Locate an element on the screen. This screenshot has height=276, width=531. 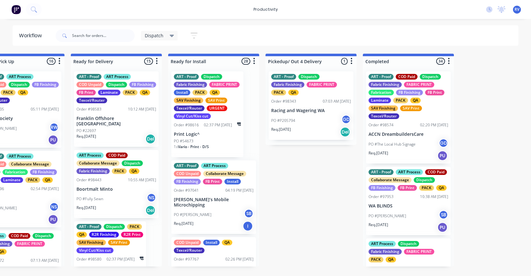
div: ART - ProofART ProcessCOD UnpaidDispatchFB FinishingFB PrintLaminatePACKQATexcel/RouterOrder #985... is located at coordinates (116, 109).